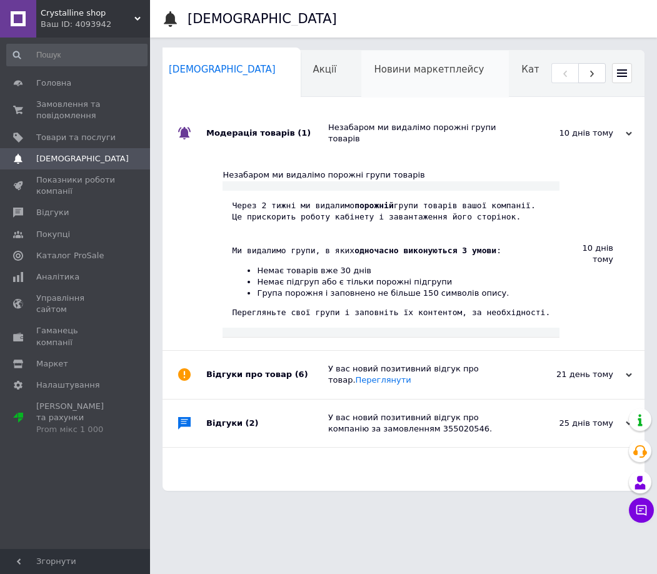 The height and width of the screenshot is (574, 657). I want to click on div: У вас новий позитивний відгук про компанію за замовленням 355020546., so click(418, 423).